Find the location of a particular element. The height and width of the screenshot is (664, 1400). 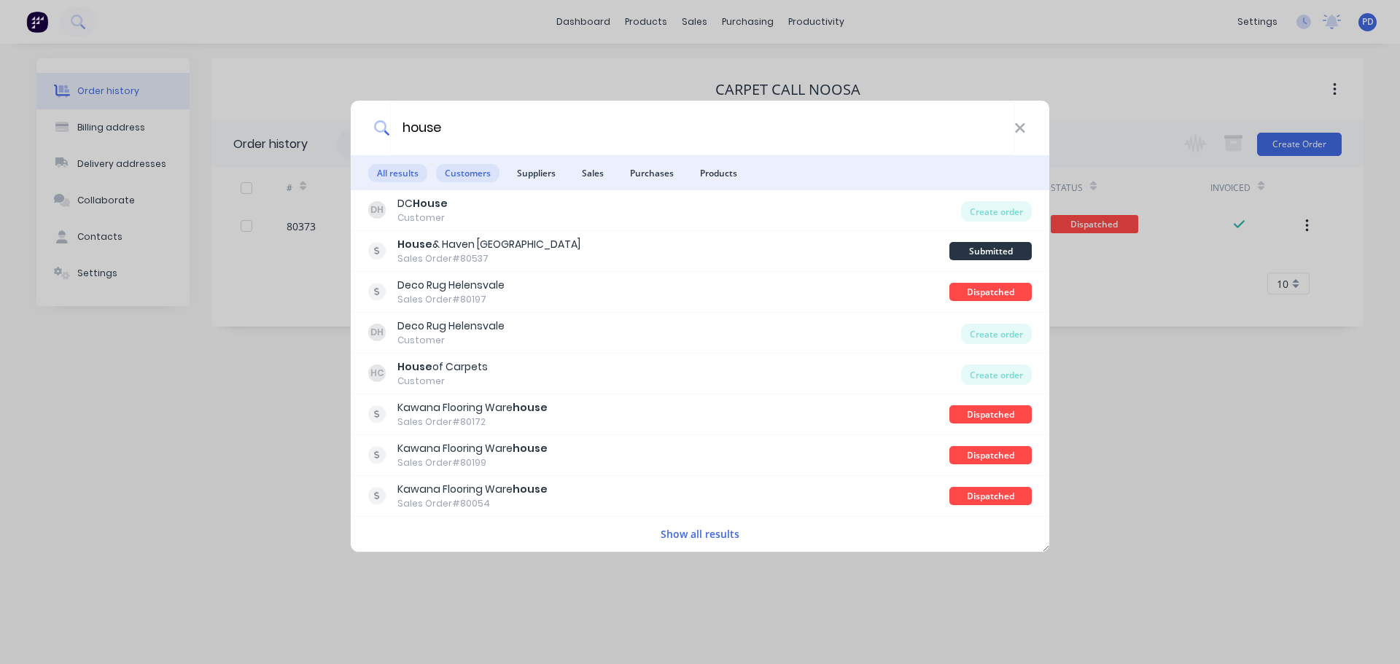

button: Show all results is located at coordinates (700, 534).